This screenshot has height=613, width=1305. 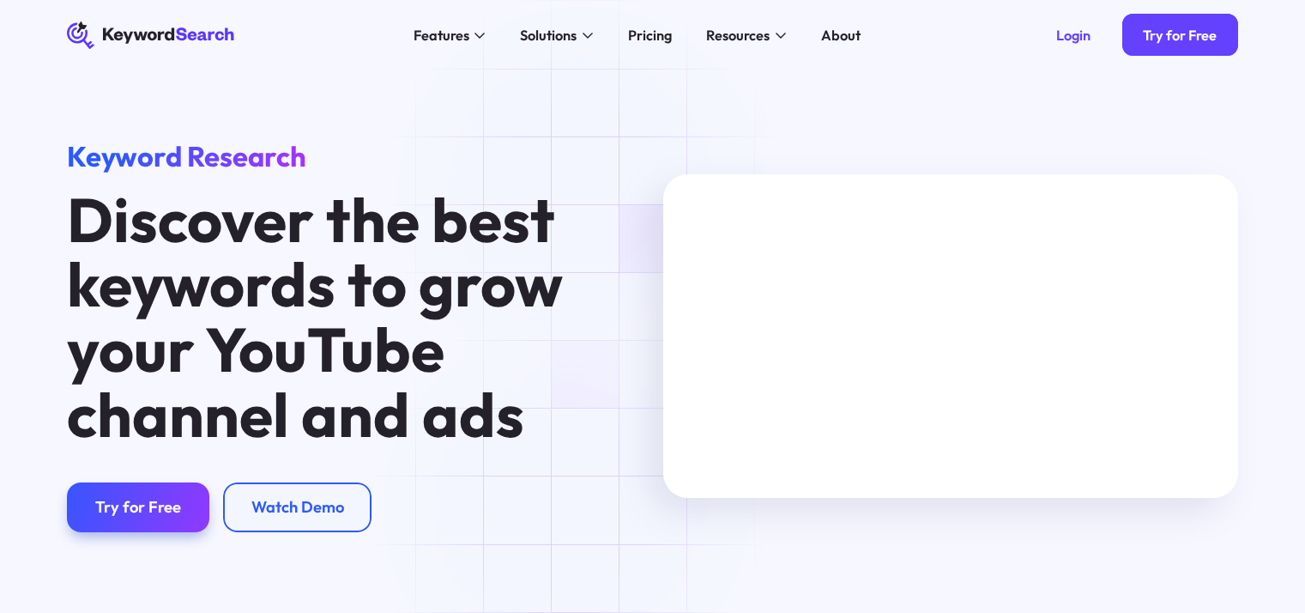 I want to click on h1: Discover the best keywords to grow your YouTube channel and ads, so click(x=319, y=317).